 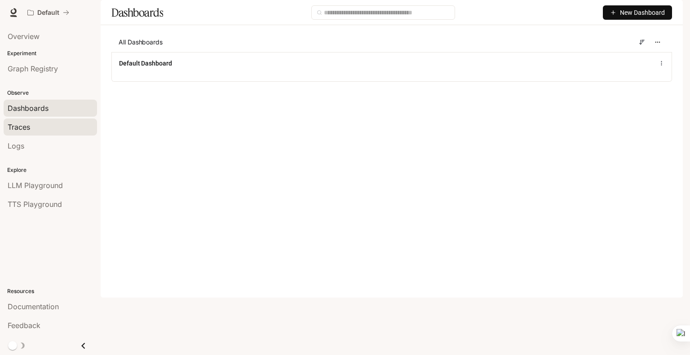 I want to click on button: New Dashboard, so click(x=637, y=13).